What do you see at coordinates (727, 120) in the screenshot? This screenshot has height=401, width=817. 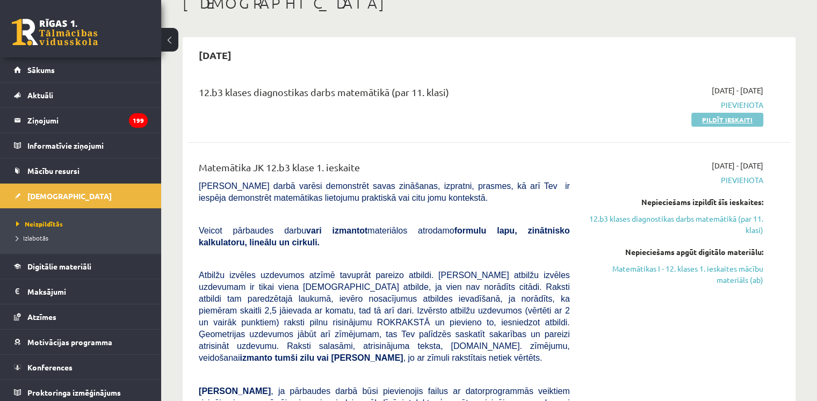 I see `a: Pildīt ieskaiti` at bounding box center [727, 120].